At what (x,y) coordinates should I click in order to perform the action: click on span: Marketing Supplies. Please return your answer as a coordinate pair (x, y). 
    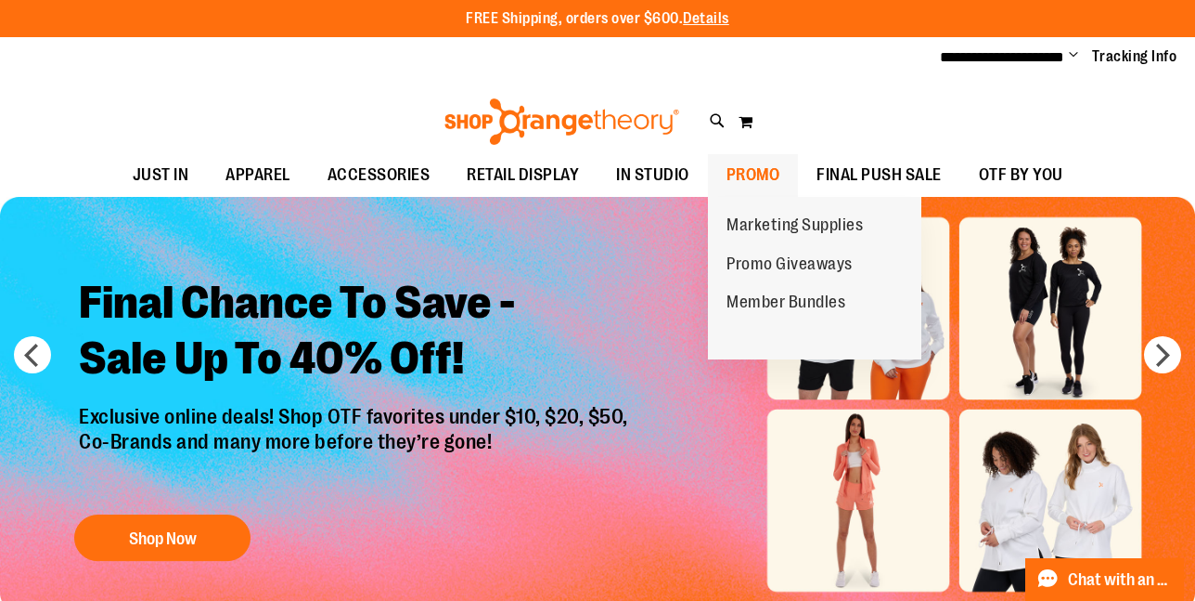
    Looking at the image, I should click on (795, 226).